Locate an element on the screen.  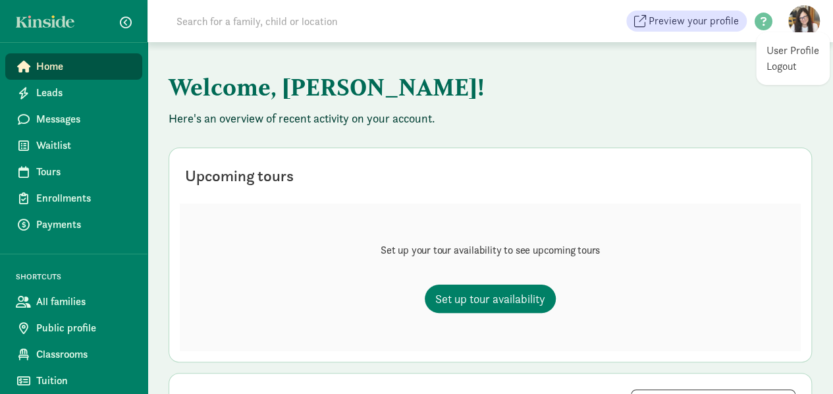
a: User Profile is located at coordinates (793, 51).